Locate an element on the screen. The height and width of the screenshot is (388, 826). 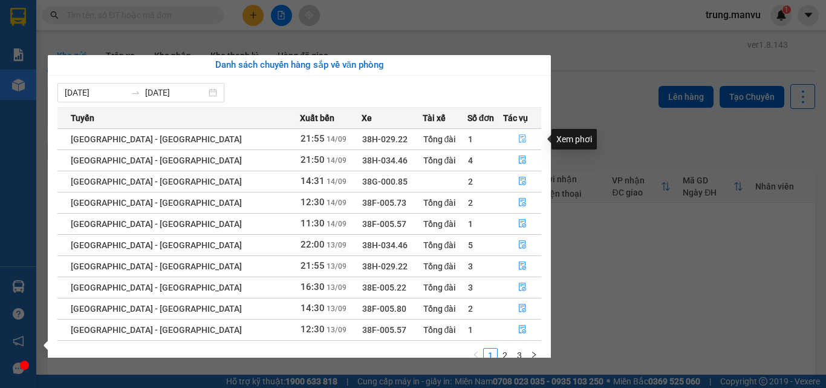
span: to is located at coordinates (135, 92).